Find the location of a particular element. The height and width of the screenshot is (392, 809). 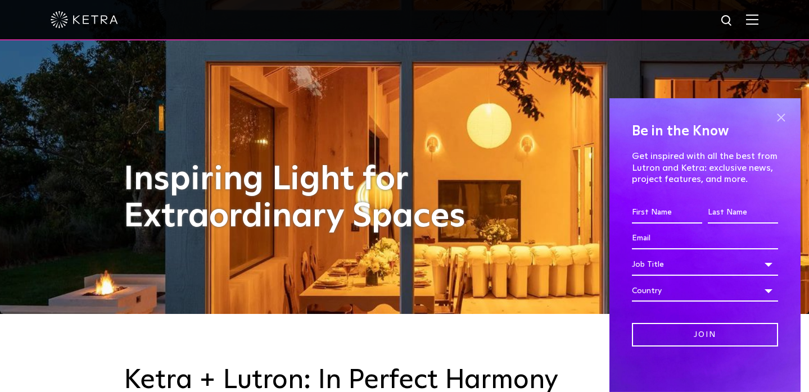

img: search icon is located at coordinates (727, 21).